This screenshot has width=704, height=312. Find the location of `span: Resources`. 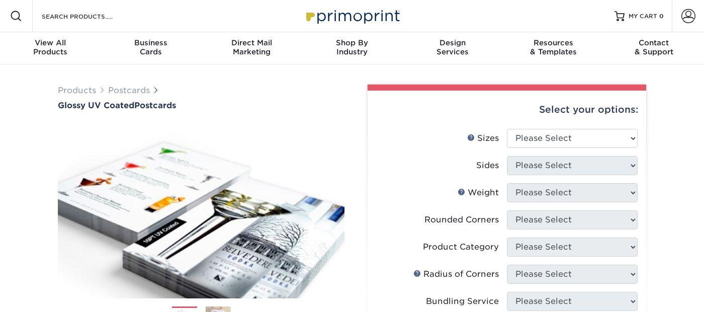

span: Resources is located at coordinates (553, 43).